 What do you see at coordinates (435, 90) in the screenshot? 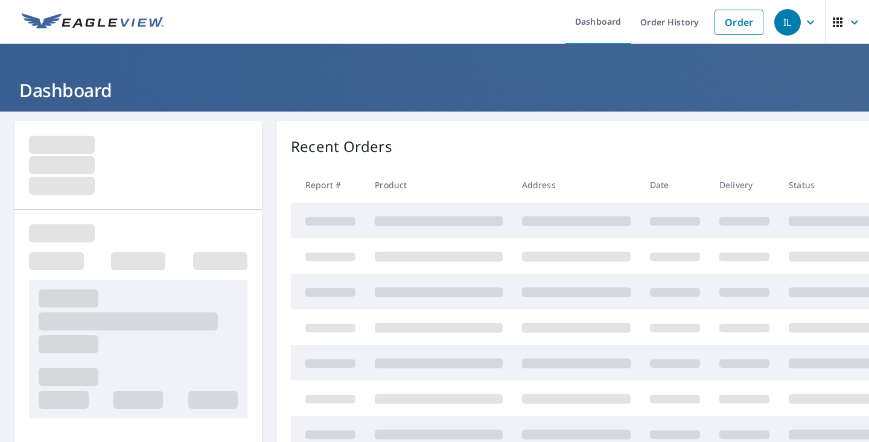
I see `h1: Dashboard` at bounding box center [435, 90].